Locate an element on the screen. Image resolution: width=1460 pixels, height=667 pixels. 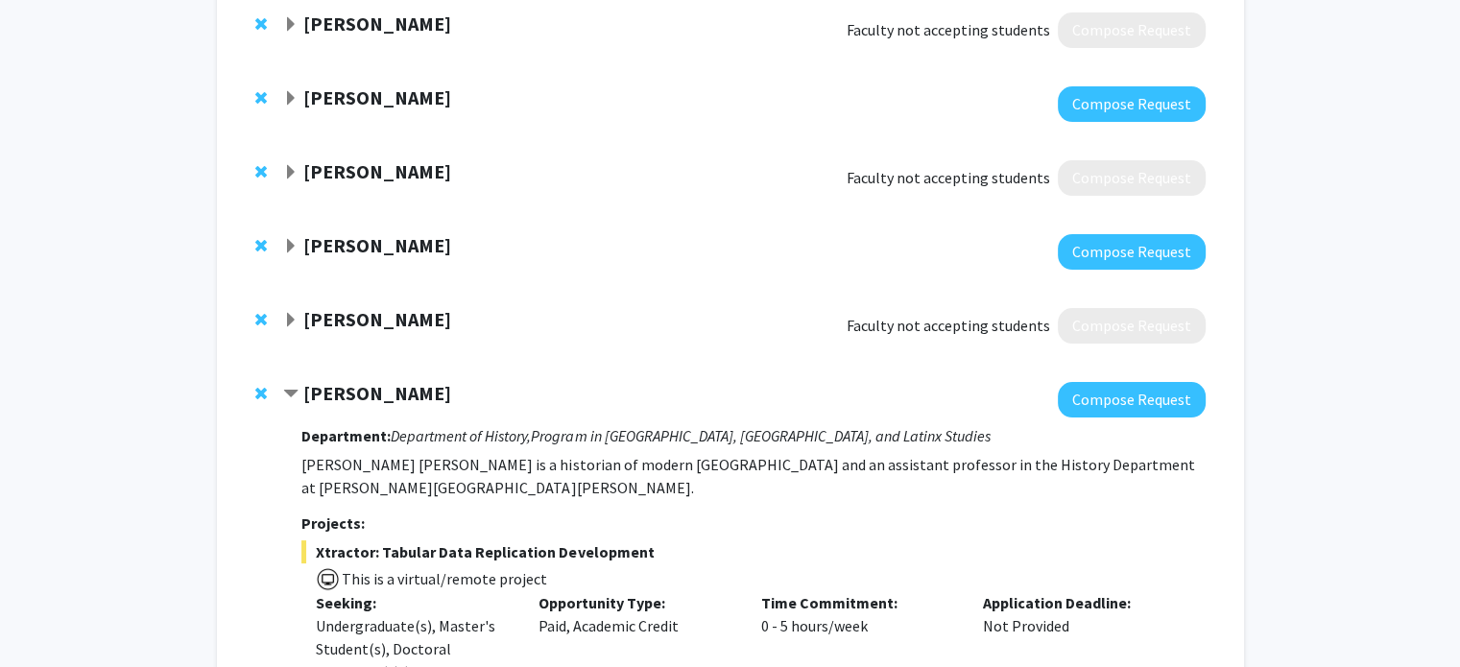
span: Expand Utthara Nayar Bookmark is located at coordinates (291, 247).